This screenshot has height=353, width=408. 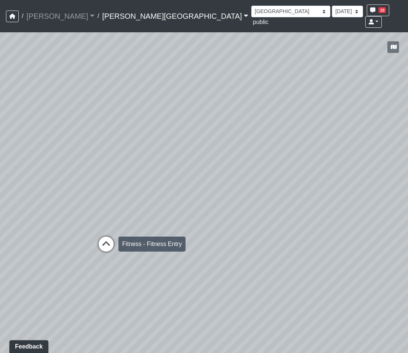 I want to click on span: 10, so click(x=382, y=10).